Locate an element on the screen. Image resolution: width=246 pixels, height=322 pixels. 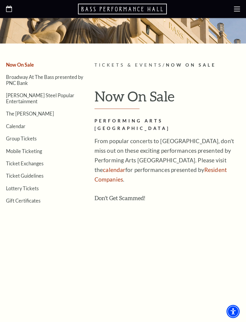
a: Gift Certificates is located at coordinates (23, 201).